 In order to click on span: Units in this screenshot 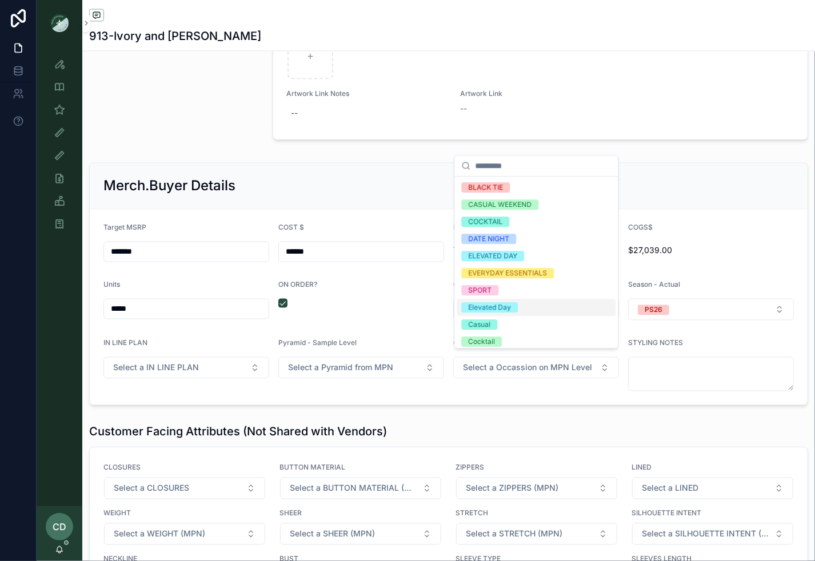, I will do `click(111, 285)`.